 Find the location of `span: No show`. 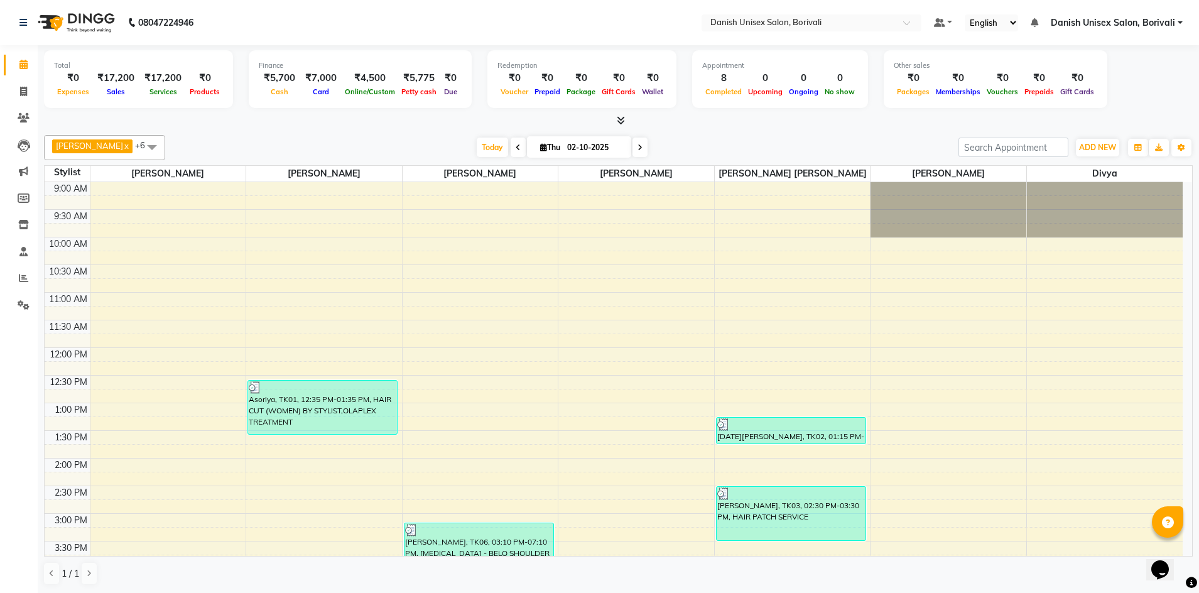

span: No show is located at coordinates (840, 92).